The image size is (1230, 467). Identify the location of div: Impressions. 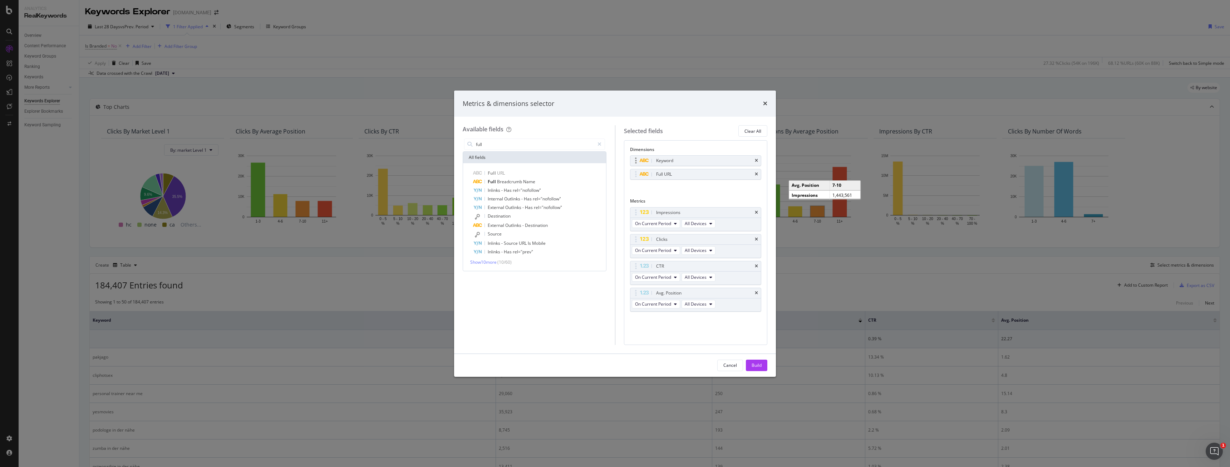
(668, 212).